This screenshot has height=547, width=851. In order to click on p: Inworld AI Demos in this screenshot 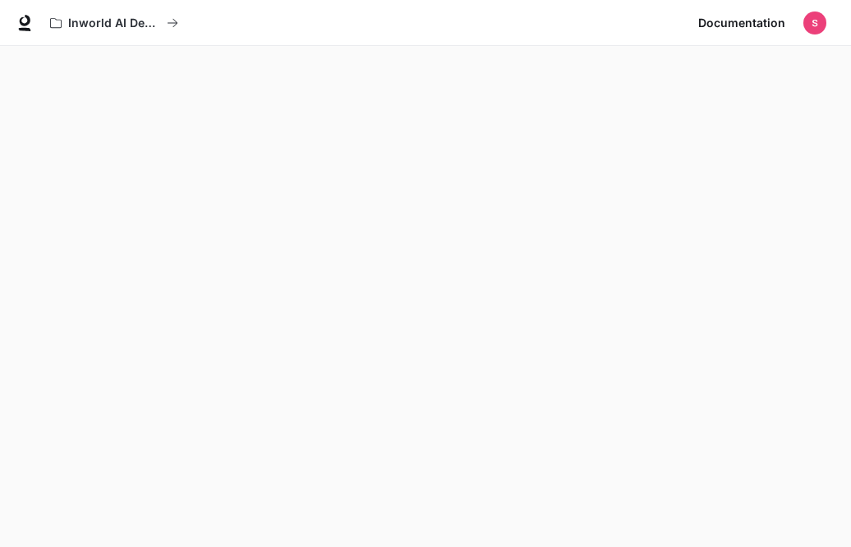, I will do `click(114, 23)`.